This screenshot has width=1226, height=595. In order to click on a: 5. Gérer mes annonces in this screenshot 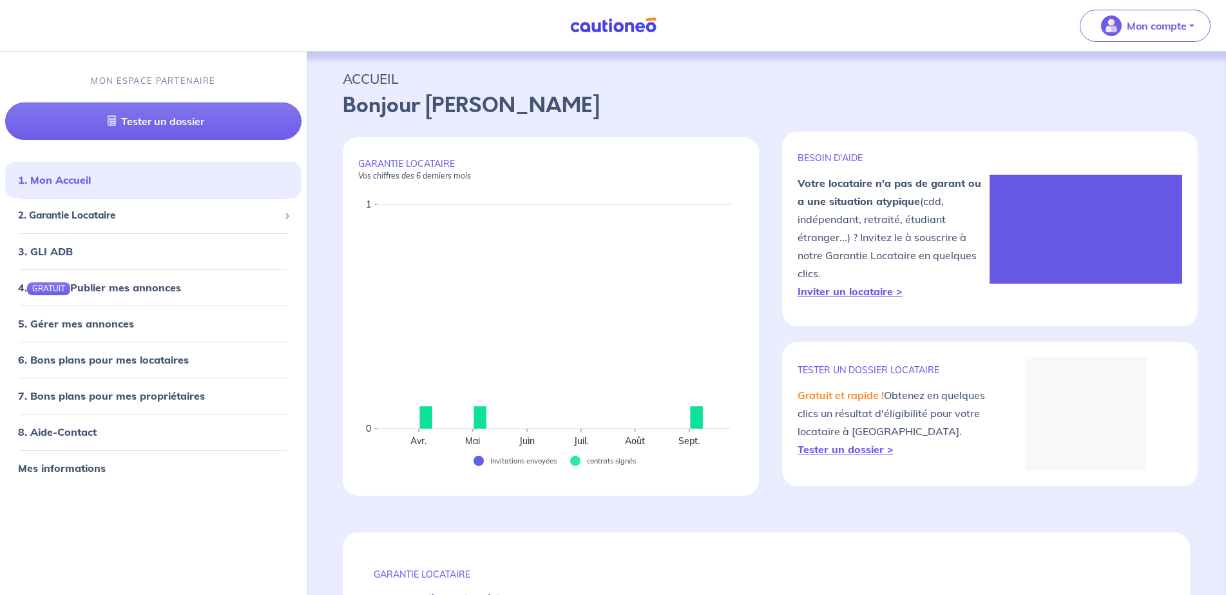, I will do `click(76, 323)`.